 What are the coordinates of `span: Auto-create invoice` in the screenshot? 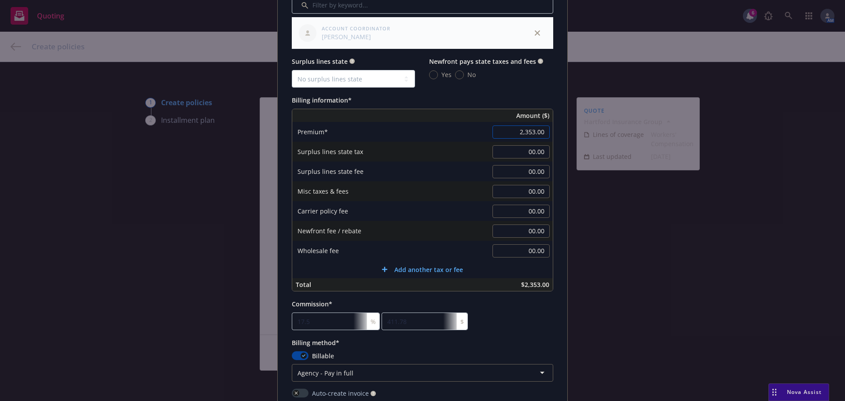 It's located at (340, 393).